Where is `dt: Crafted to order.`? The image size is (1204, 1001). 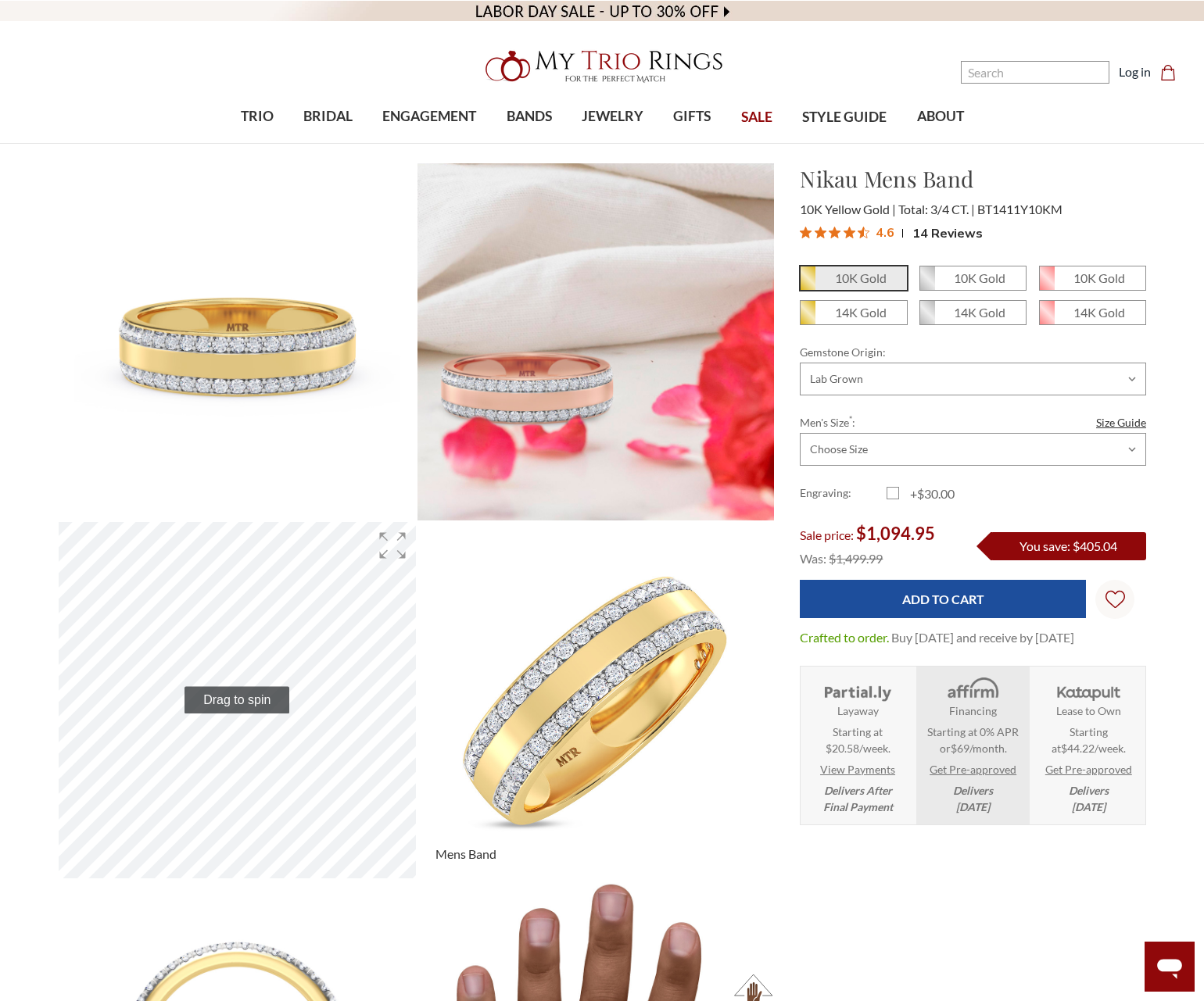
dt: Crafted to order. is located at coordinates (844, 637).